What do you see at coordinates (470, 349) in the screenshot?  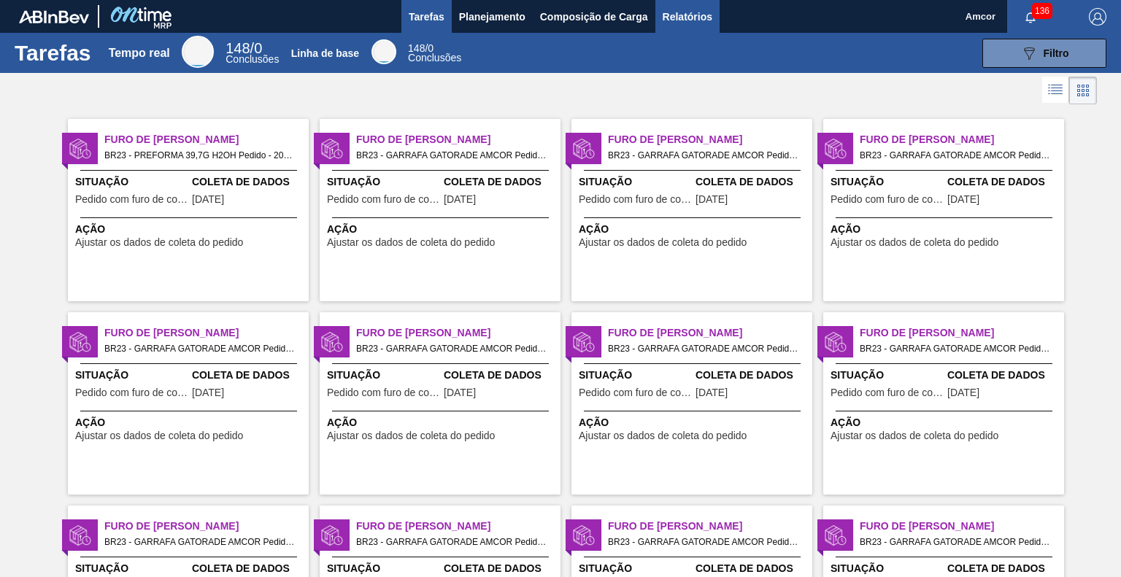 I see `font: BR23 - GARRAFA GATORADE AMCOR Pedido - 1970894` at bounding box center [470, 349].